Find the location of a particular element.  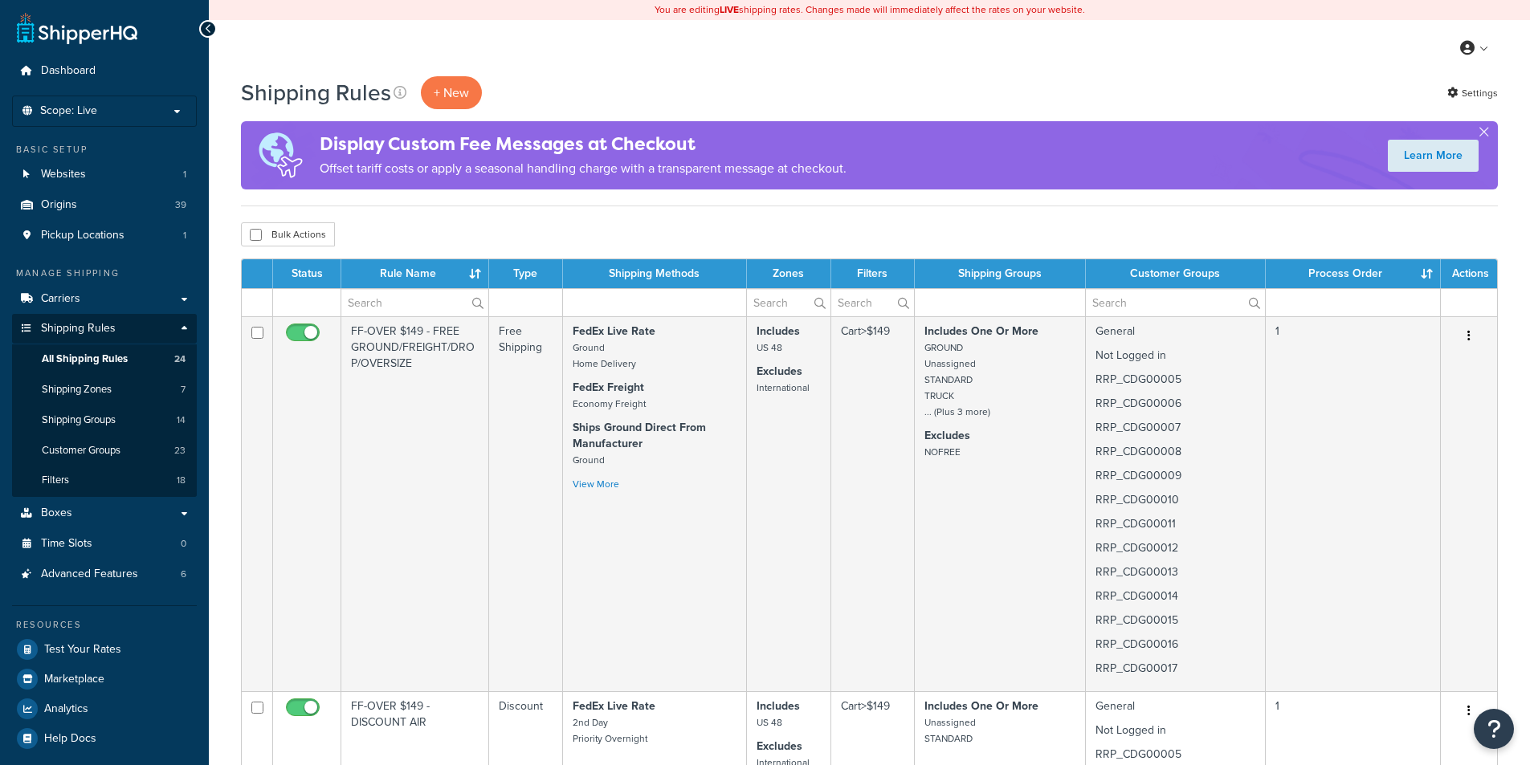

p: RRP_CDG00015 is located at coordinates (1175, 621).